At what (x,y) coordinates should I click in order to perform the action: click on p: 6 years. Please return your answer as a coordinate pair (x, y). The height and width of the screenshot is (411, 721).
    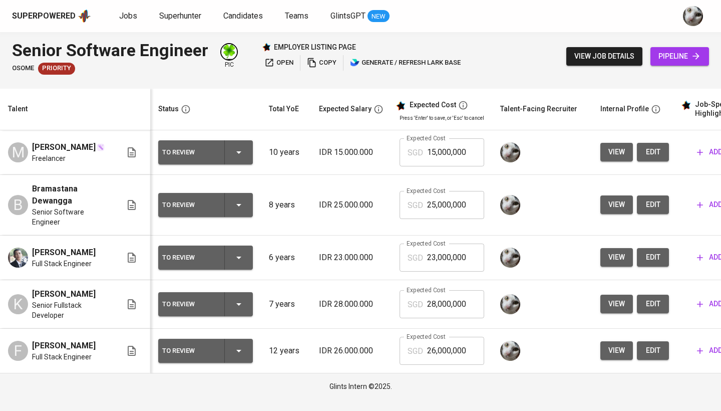
    Looking at the image, I should click on (286, 257).